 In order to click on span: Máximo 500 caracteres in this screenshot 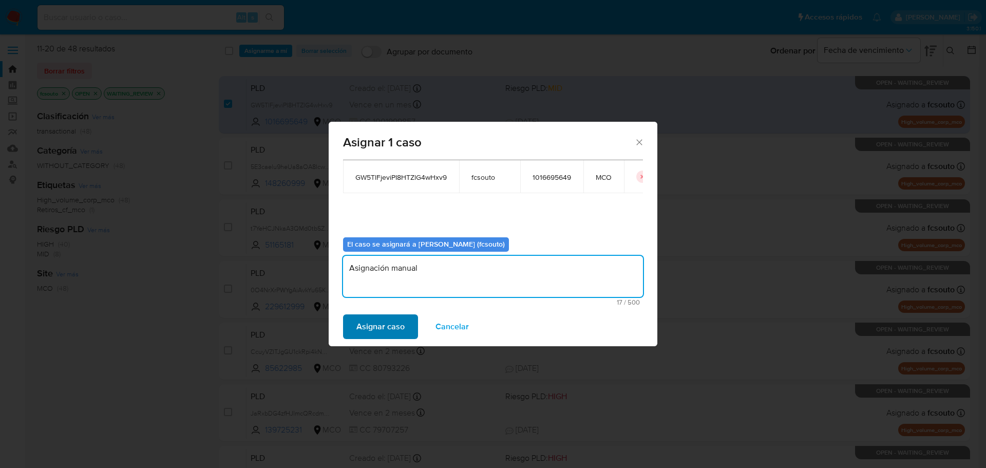, I will do `click(493, 302)`.